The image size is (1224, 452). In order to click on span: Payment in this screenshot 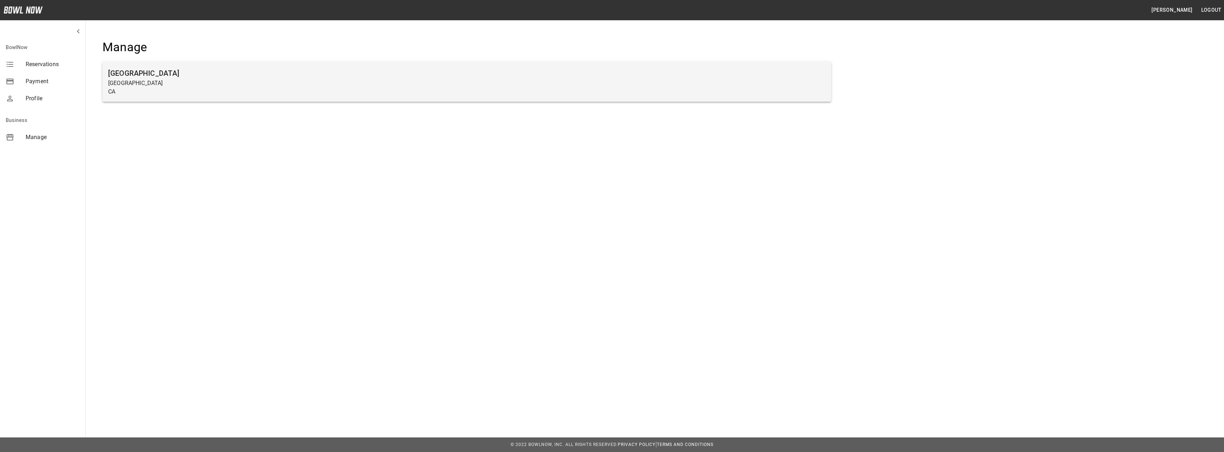, I will do `click(53, 81)`.